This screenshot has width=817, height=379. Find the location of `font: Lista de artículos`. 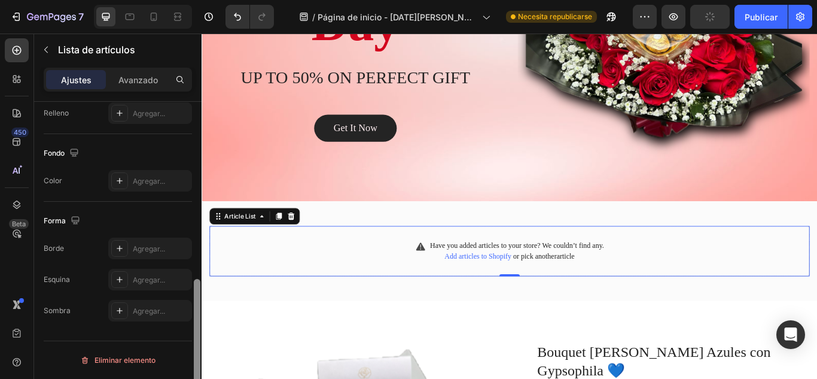

font: Lista de artículos is located at coordinates (96, 50).